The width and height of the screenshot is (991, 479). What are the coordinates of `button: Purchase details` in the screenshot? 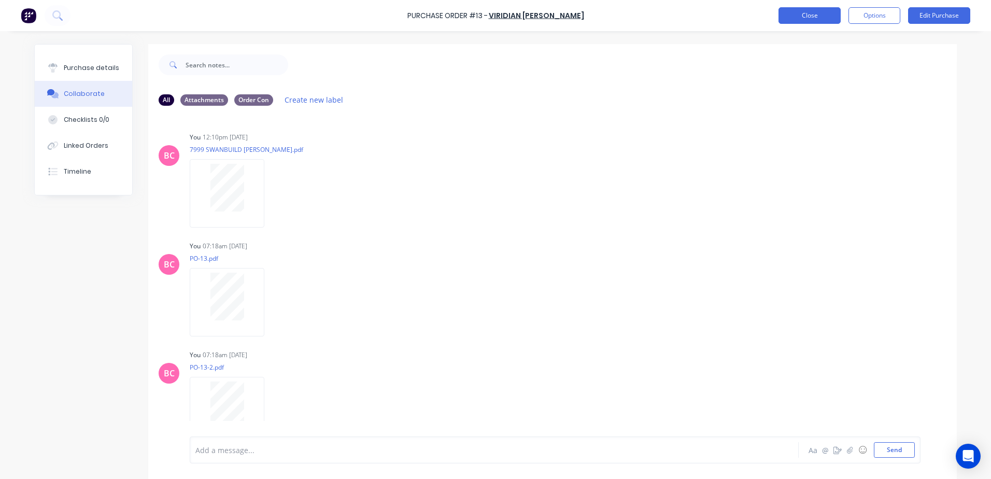 It's located at (83, 68).